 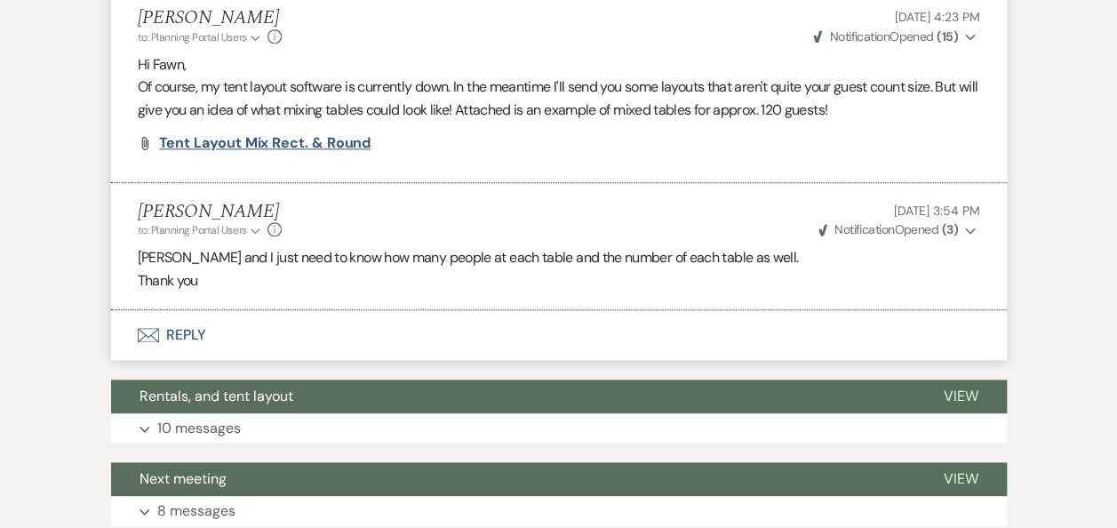 I want to click on button: Reply, so click(x=559, y=335).